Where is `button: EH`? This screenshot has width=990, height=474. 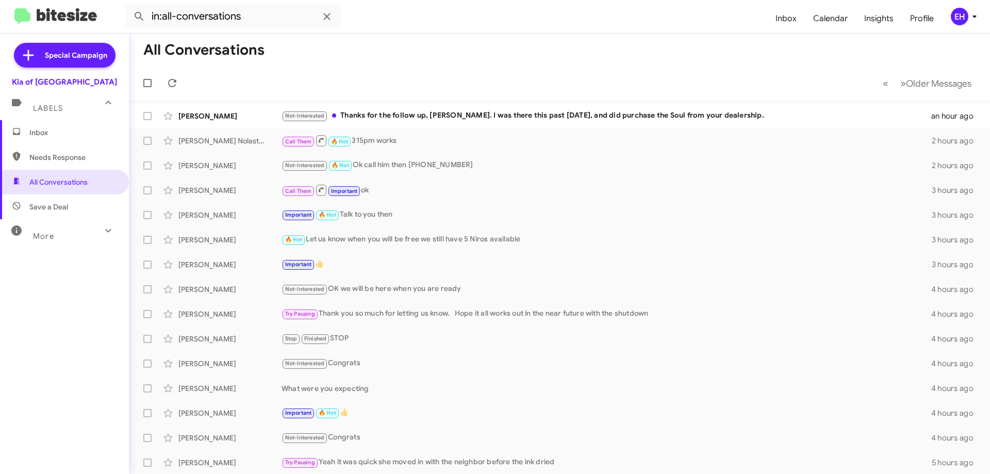 button: EH is located at coordinates (960, 16).